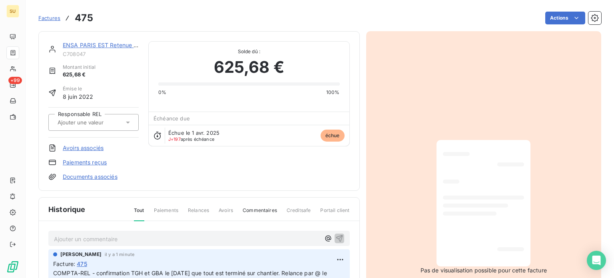 This screenshot has width=614, height=278. I want to click on span: Montant initial, so click(79, 67).